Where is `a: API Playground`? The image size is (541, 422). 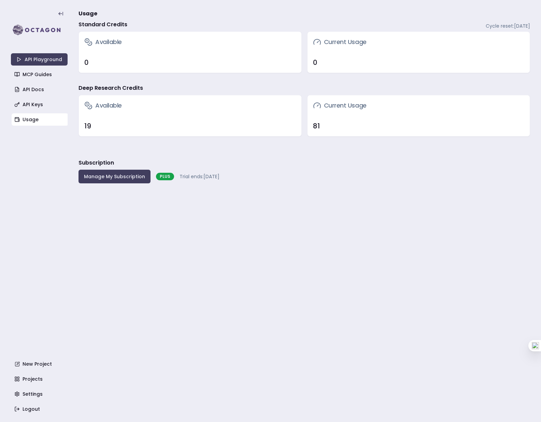
a: API Playground is located at coordinates (39, 59).